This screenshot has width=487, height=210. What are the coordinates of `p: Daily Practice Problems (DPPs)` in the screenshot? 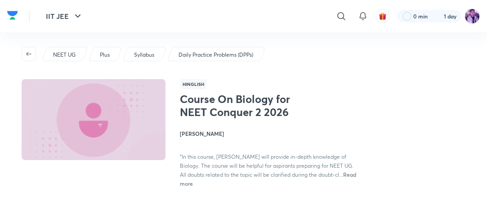 It's located at (216, 55).